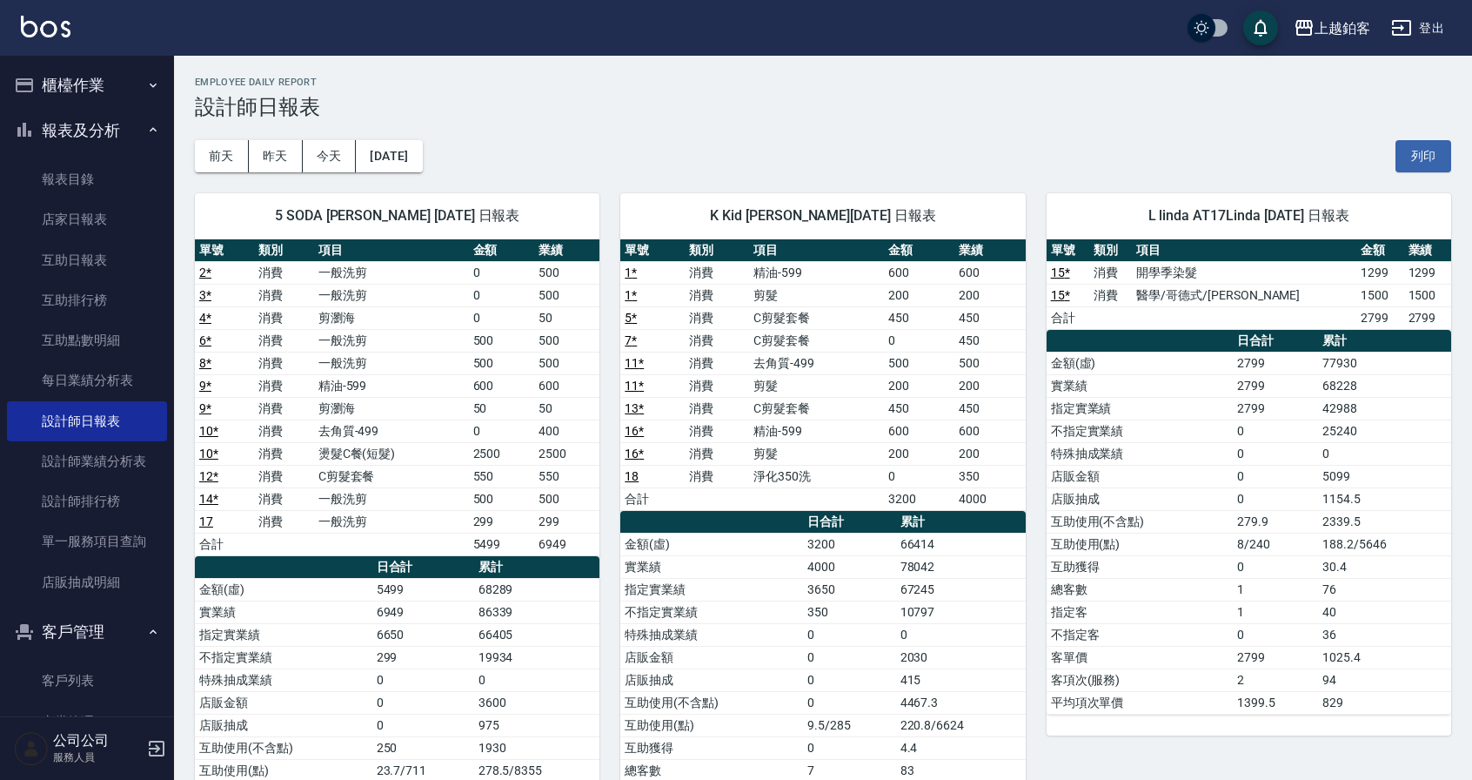  Describe the element at coordinates (537, 634) in the screenshot. I see `td: 66405` at that location.